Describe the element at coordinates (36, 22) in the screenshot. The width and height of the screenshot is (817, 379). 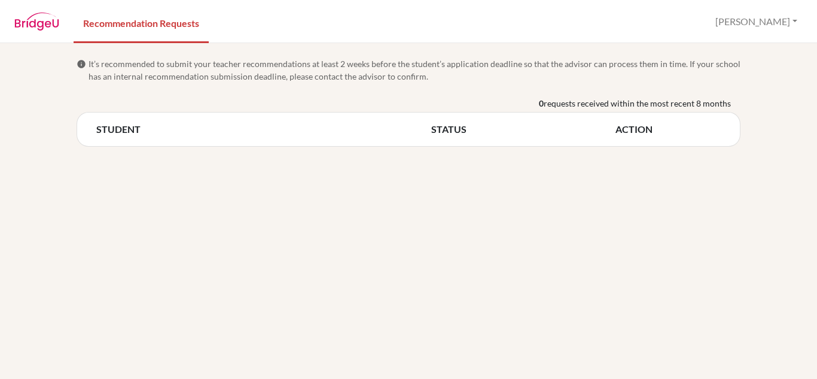
I see `img: BridgeU logo` at that location.